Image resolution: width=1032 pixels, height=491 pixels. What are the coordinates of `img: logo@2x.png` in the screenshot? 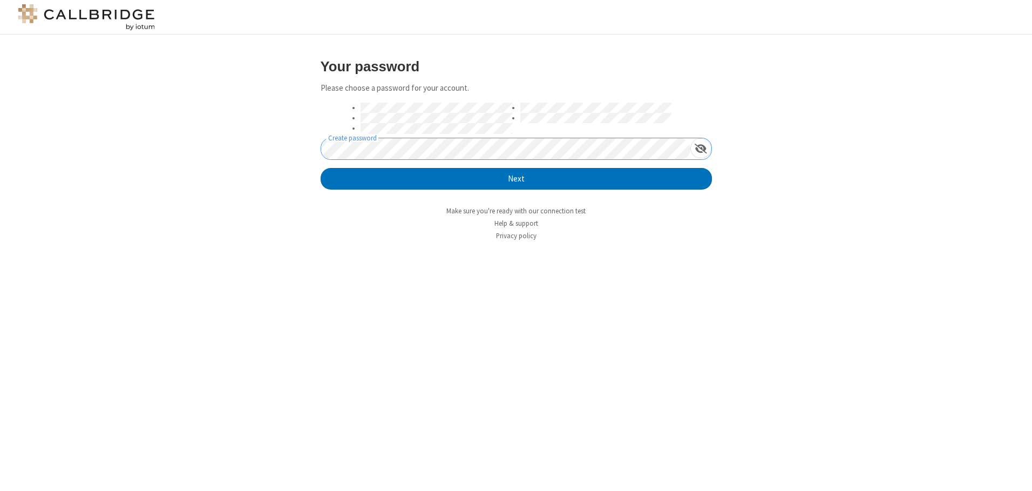 It's located at (86, 17).